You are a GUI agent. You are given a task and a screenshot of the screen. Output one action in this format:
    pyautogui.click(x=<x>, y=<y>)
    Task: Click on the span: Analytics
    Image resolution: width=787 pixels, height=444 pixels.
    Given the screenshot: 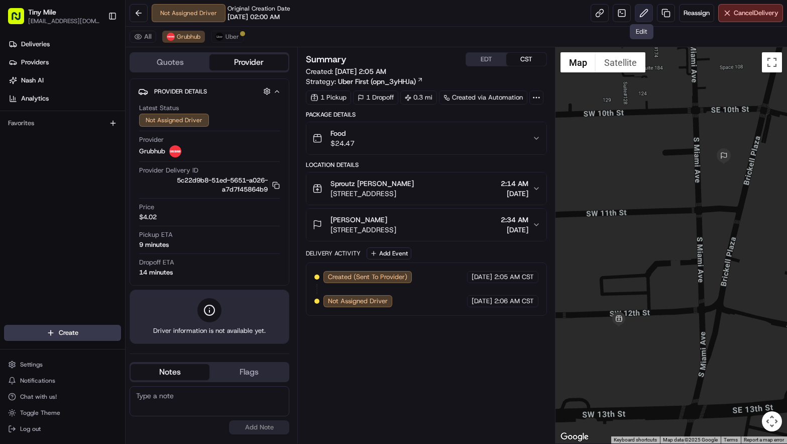 What is the action you would take?
    pyautogui.click(x=35, y=98)
    